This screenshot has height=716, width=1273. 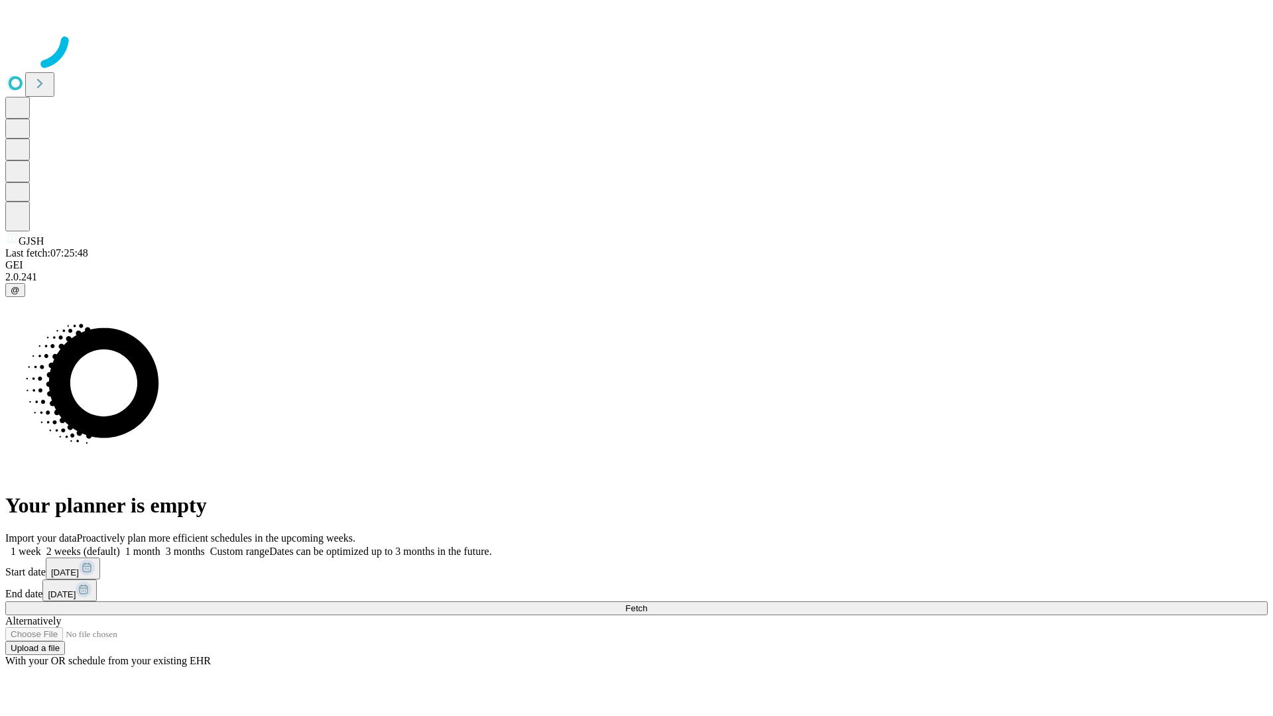 I want to click on h1: Your planner is empty, so click(x=636, y=505).